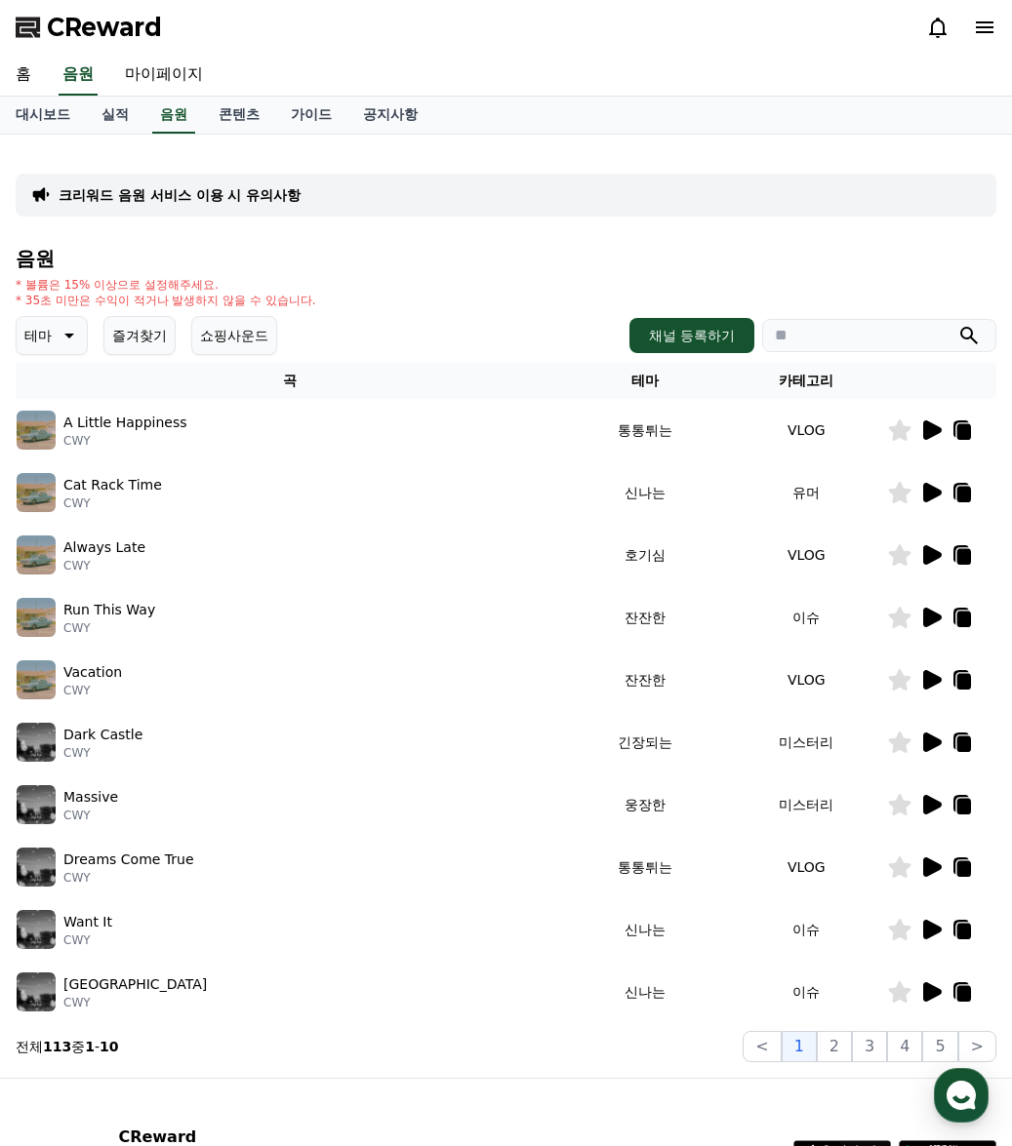  I want to click on a: 가이드, so click(311, 115).